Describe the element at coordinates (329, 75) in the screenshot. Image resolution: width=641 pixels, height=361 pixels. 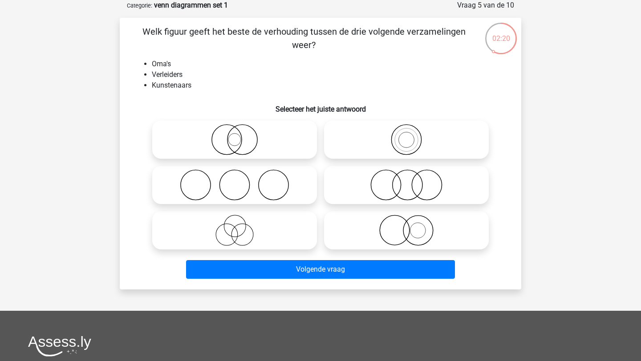
I see `li: Verleiders` at that location.